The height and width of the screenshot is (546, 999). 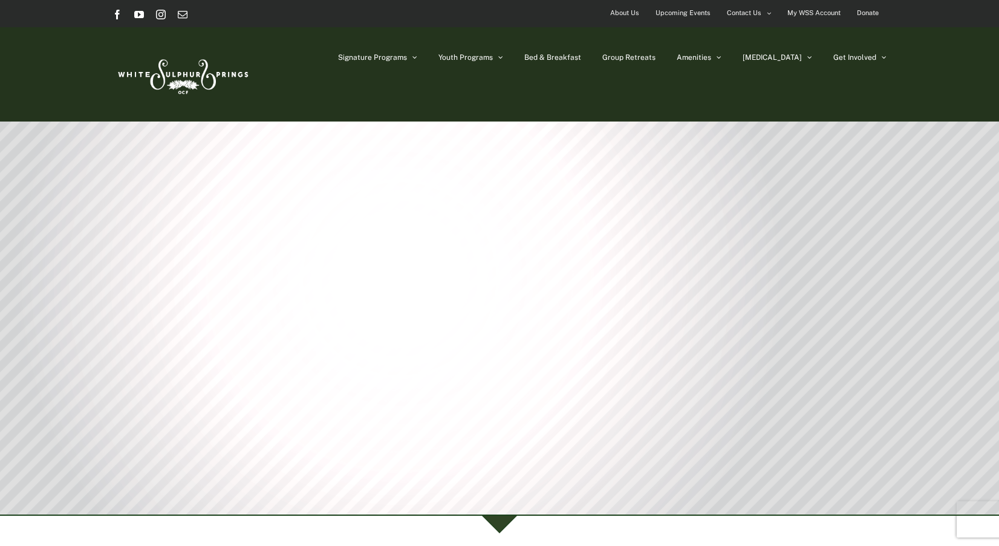 I want to click on span: Group Retreats, so click(x=629, y=57).